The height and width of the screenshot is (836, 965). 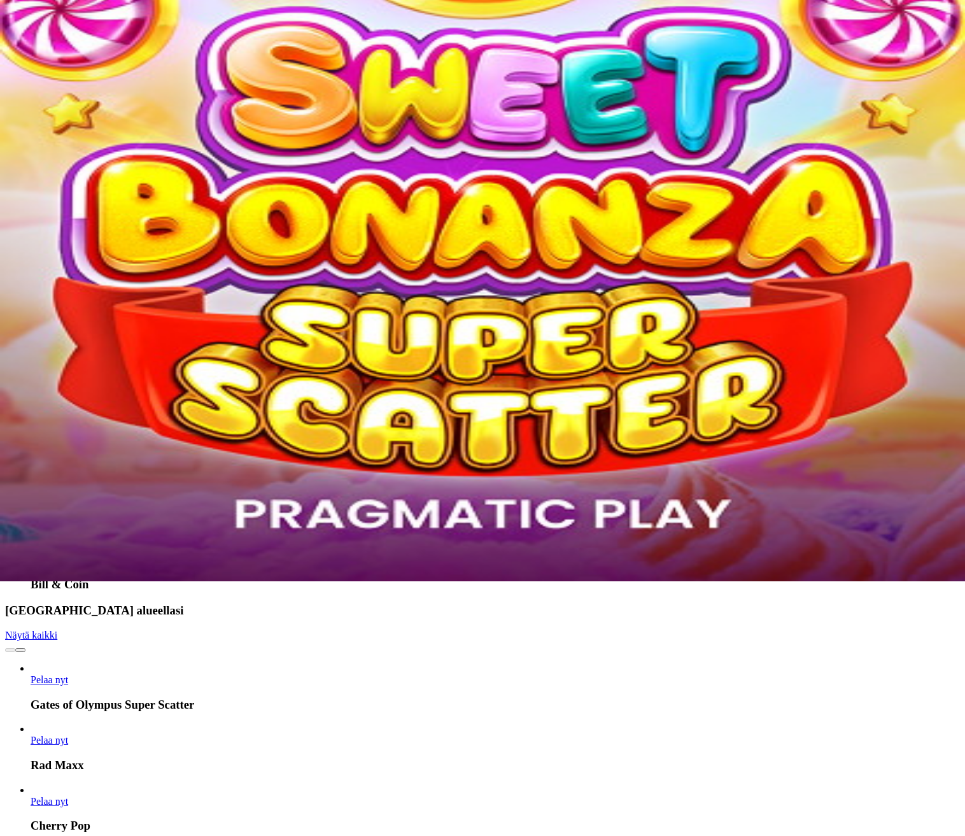 What do you see at coordinates (495, 704) in the screenshot?
I see `h3: Gates of Olympus Super Scatter` at bounding box center [495, 704].